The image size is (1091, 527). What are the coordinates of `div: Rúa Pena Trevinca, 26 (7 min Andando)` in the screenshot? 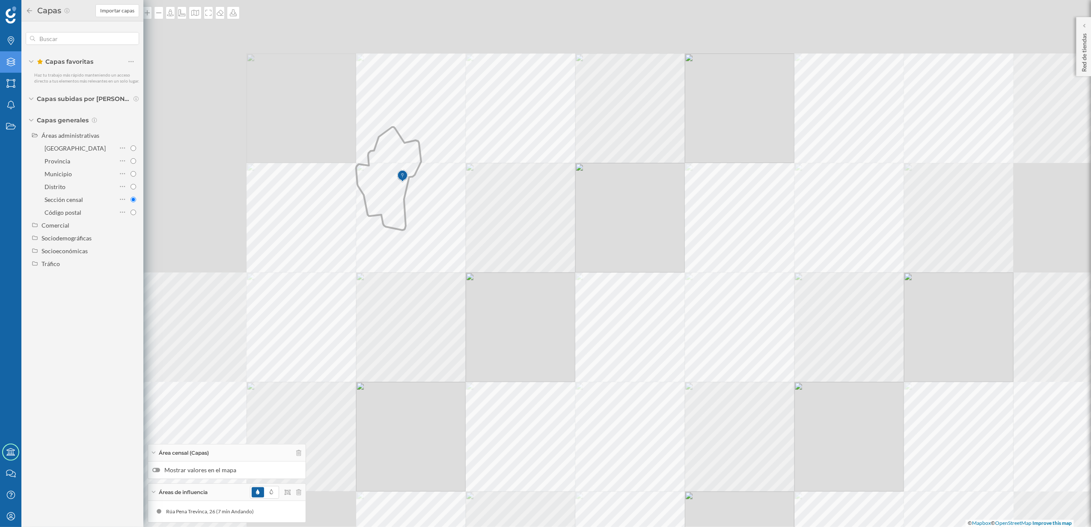 It's located at (212, 512).